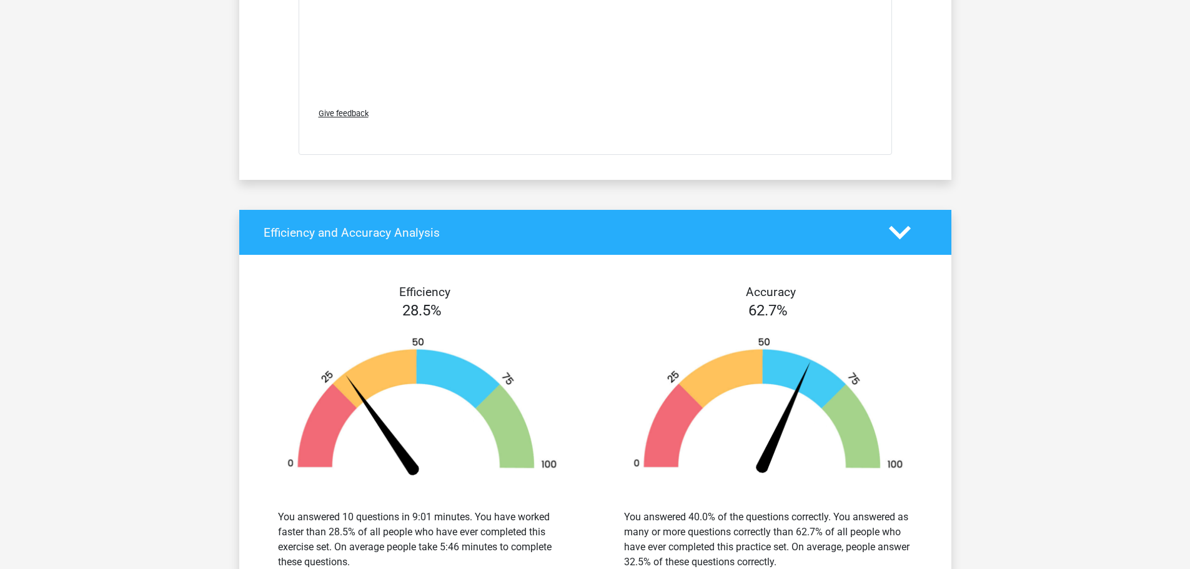 This screenshot has height=569, width=1190. I want to click on h4: Accuracy, so click(771, 292).